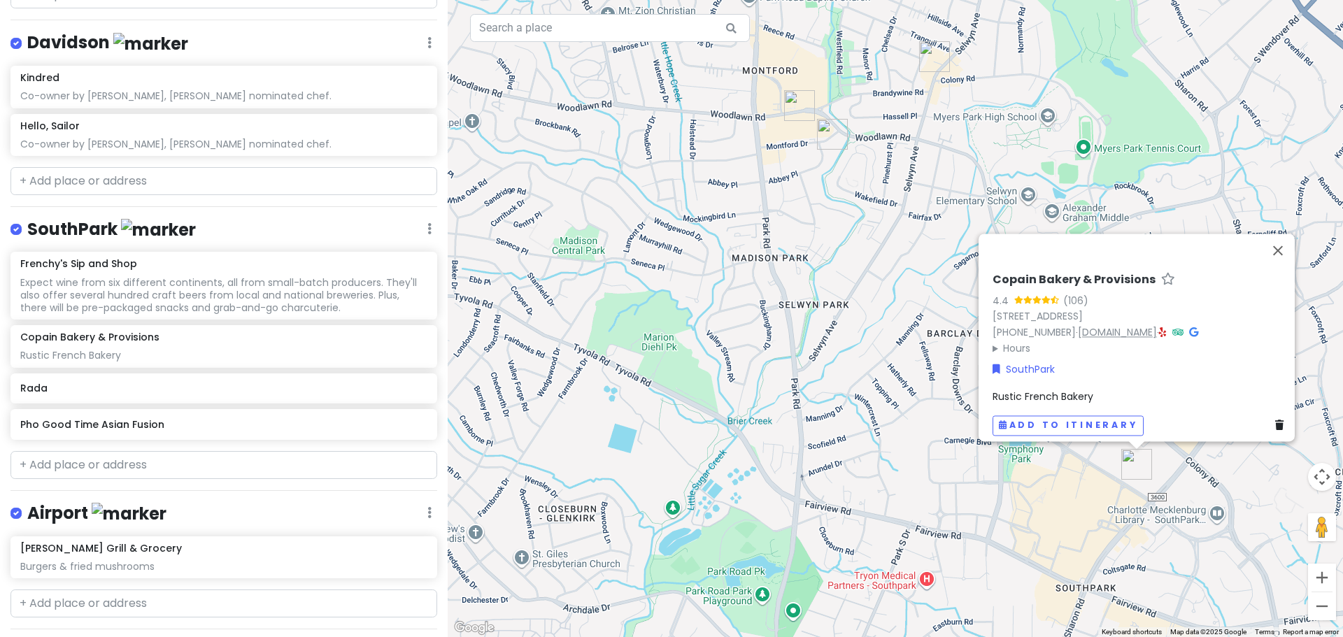  I want to click on div: (106), so click(1076, 301).